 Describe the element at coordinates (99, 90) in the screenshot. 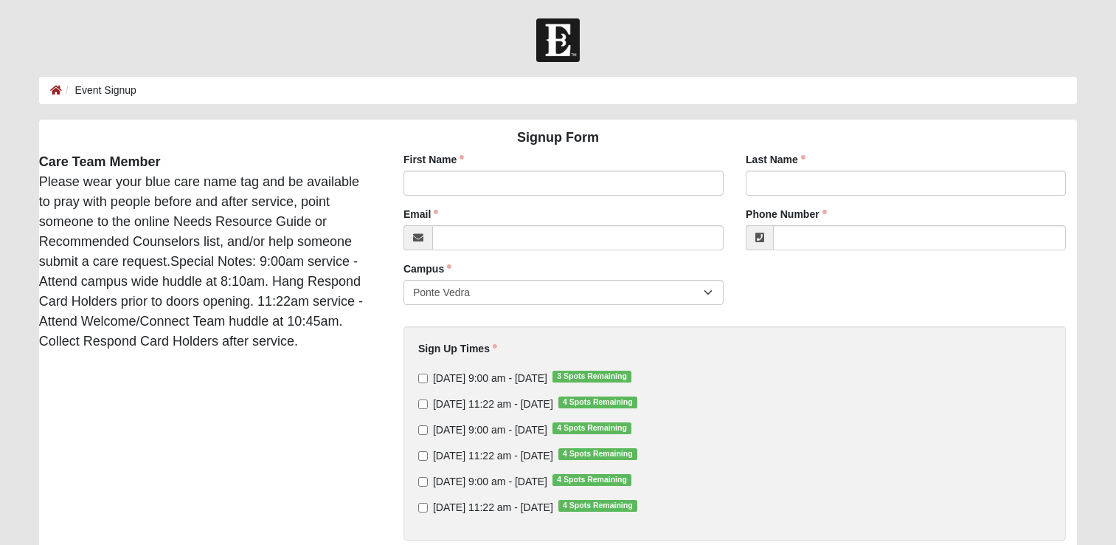

I see `li: Event Signup` at that location.